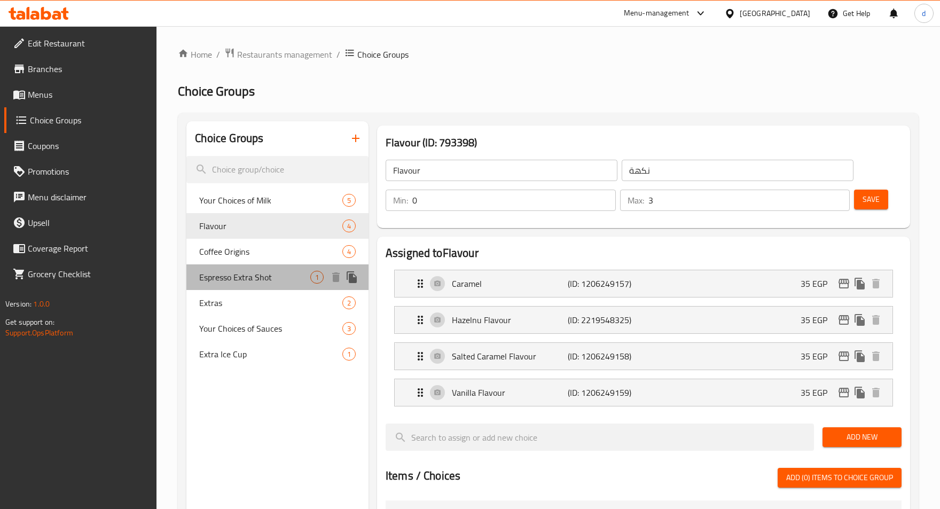 The width and height of the screenshot is (940, 509). Describe the element at coordinates (606, 393) in the screenshot. I see `p: (ID: 1206249159)` at that location.